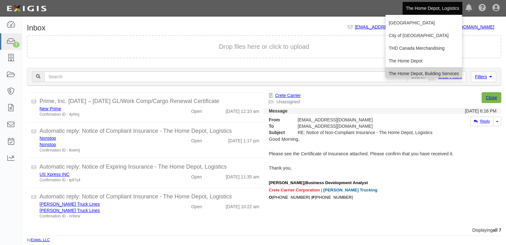 The height and width of the screenshot is (245, 506). I want to click on a: The Home Depot, so click(424, 61).